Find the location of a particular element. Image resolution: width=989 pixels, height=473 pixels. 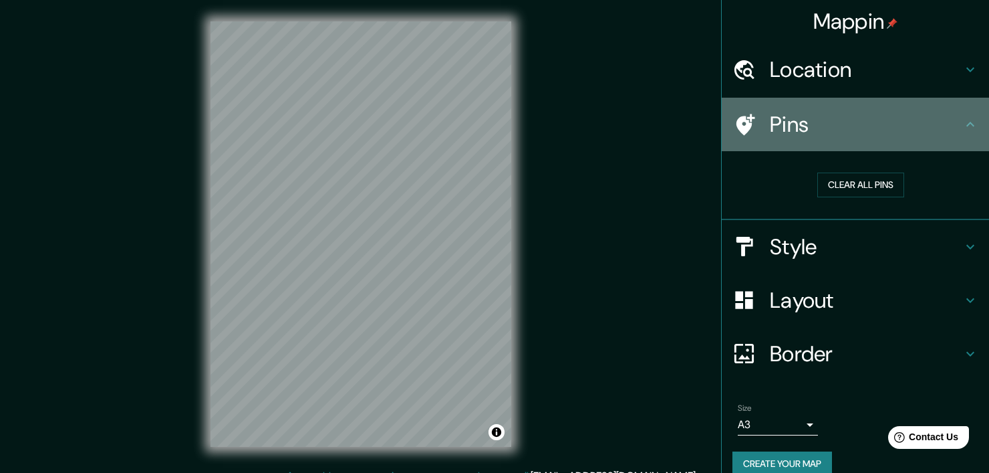

canvas: Map is located at coordinates (361, 234).